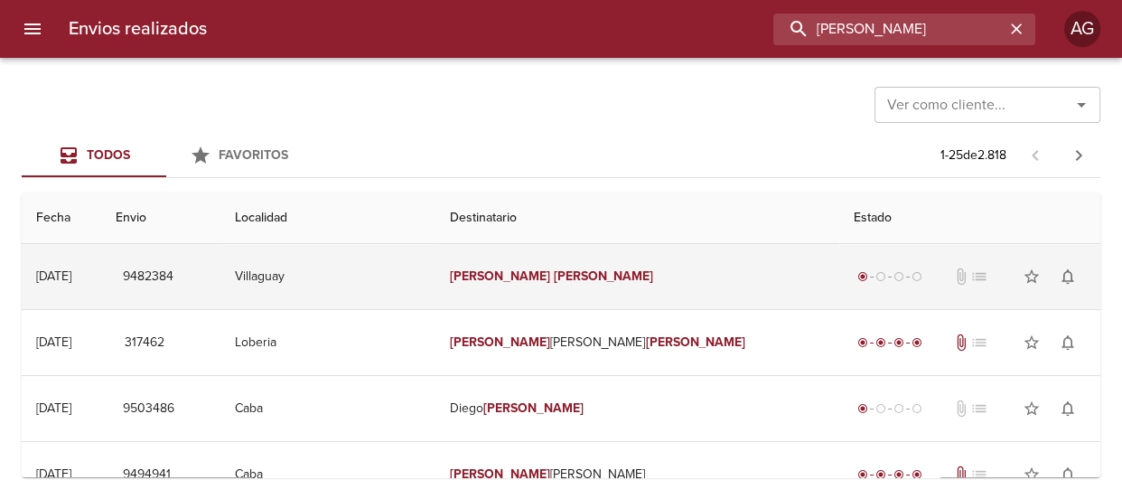  What do you see at coordinates (637, 408) in the screenshot?
I see `td: Diego` at bounding box center [637, 408].